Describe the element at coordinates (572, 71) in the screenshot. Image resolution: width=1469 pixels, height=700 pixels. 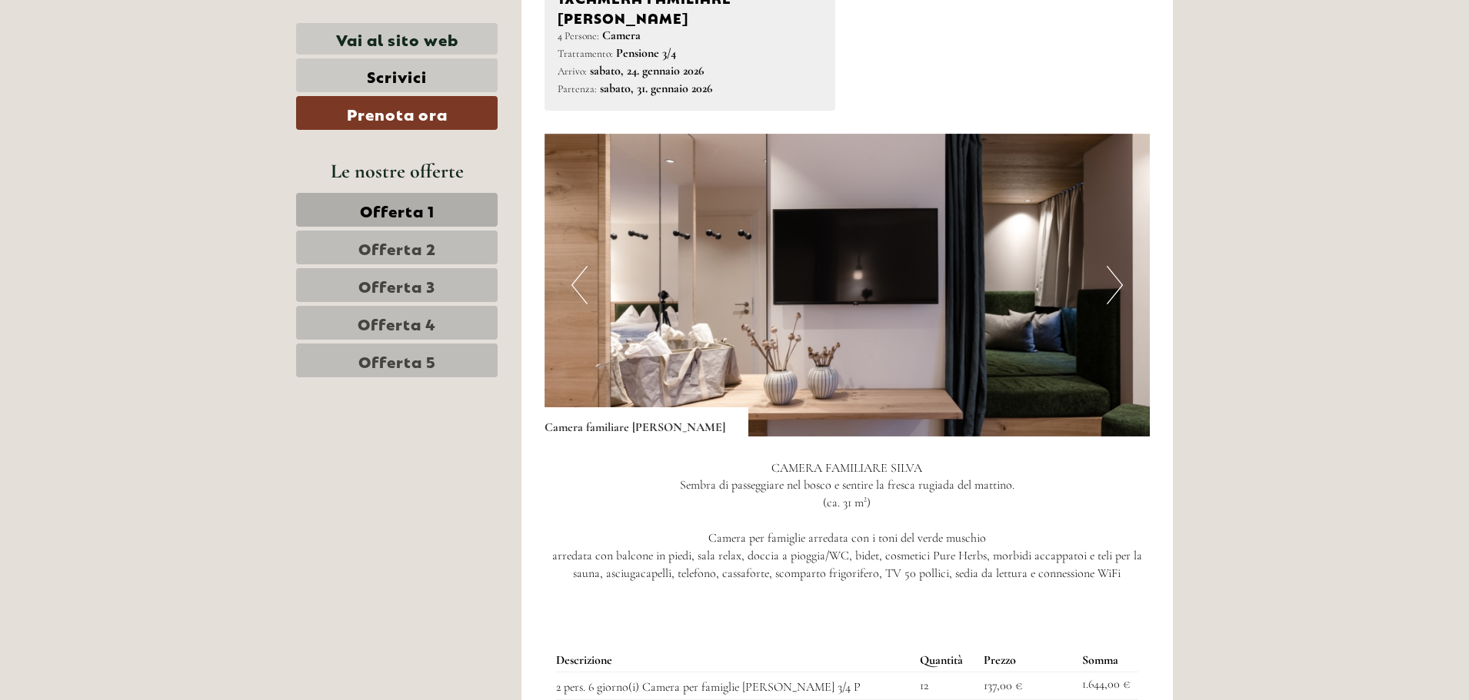
I see `small: Arrivo:` at that location.